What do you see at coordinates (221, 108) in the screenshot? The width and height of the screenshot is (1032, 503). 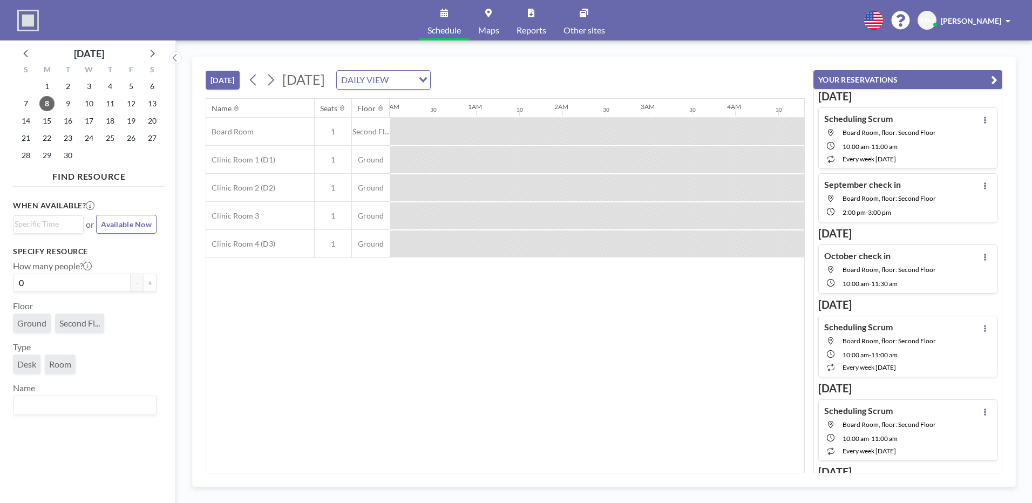 I see `div: Name` at bounding box center [221, 108].